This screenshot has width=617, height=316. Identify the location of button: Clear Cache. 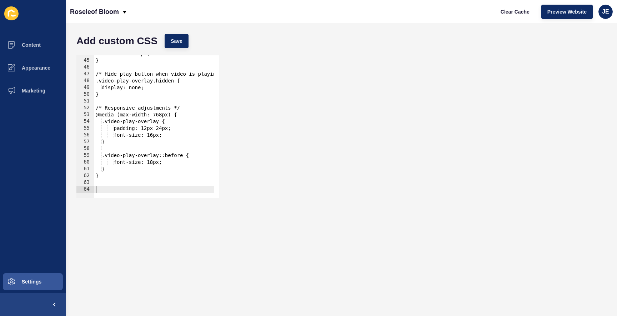
(515, 12).